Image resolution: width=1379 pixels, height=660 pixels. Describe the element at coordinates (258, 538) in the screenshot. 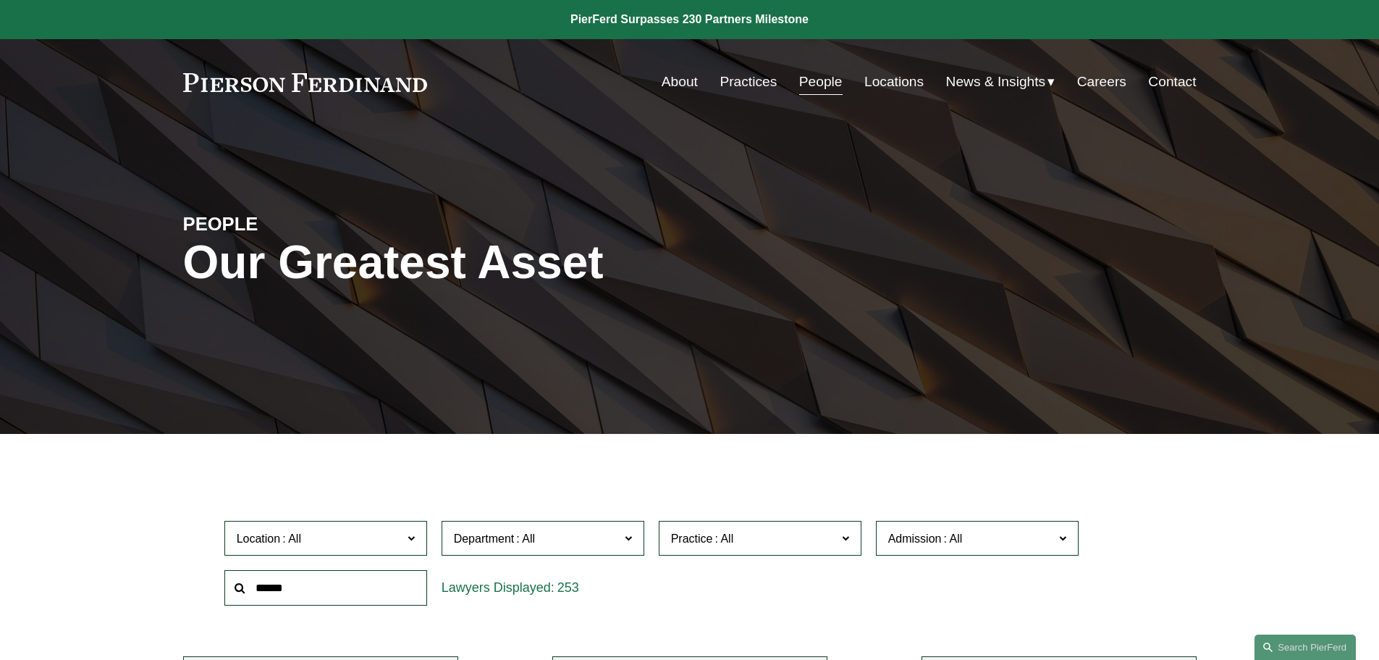

I see `span: Location` at that location.